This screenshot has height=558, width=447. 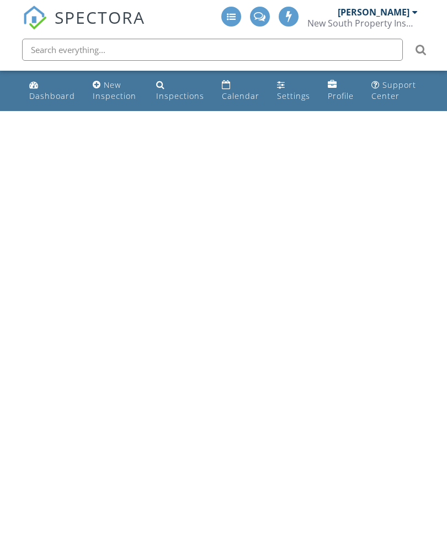 I want to click on span: SPECTORA, so click(x=100, y=17).